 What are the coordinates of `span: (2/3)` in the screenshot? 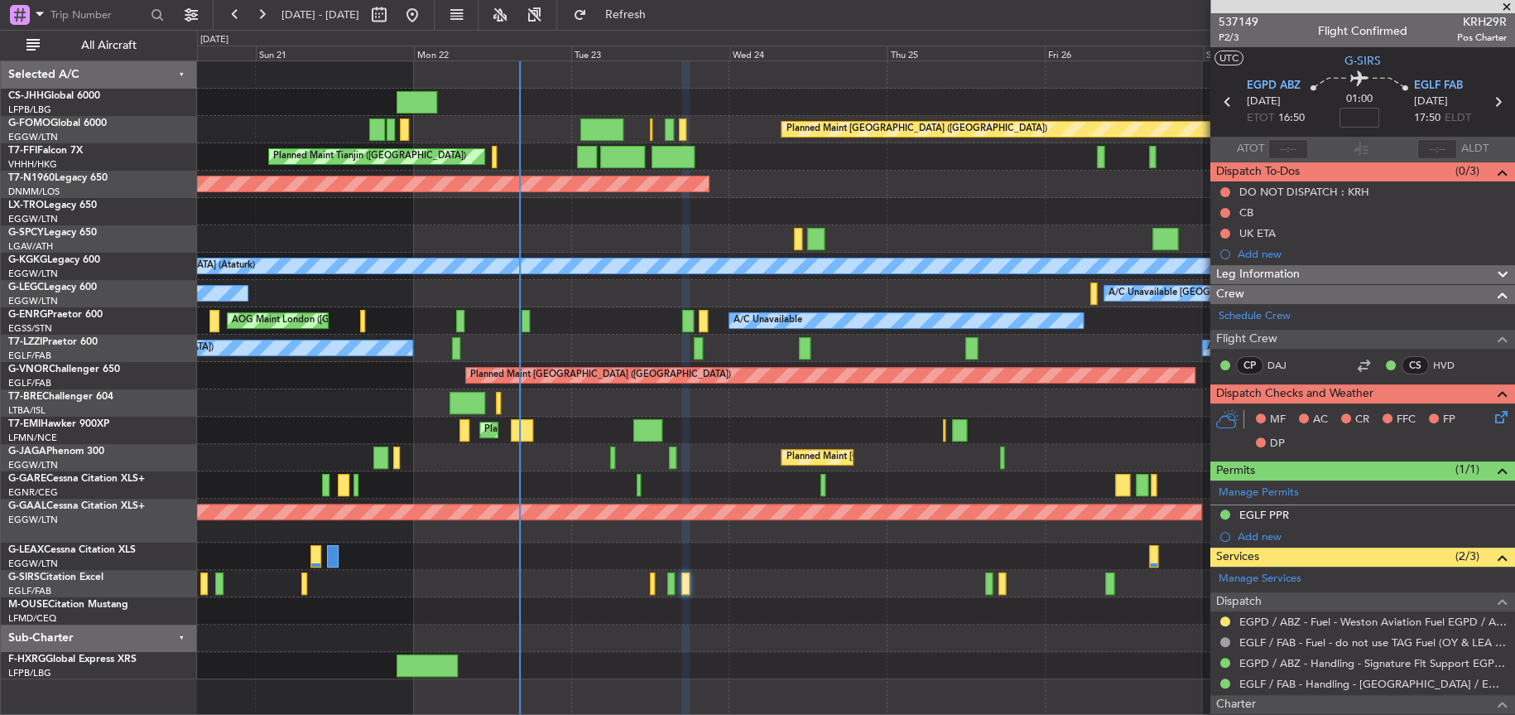 It's located at (1467, 556).